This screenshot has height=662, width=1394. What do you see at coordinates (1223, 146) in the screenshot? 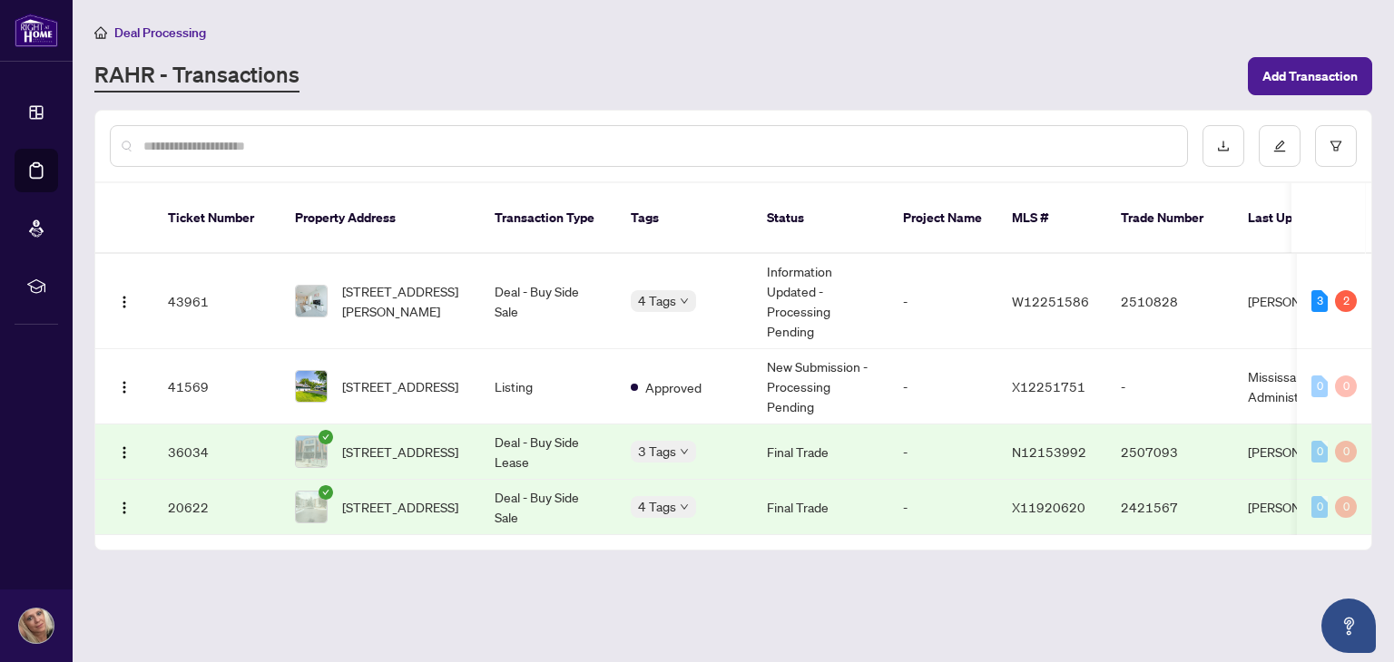
I see `button: download` at bounding box center [1223, 146].